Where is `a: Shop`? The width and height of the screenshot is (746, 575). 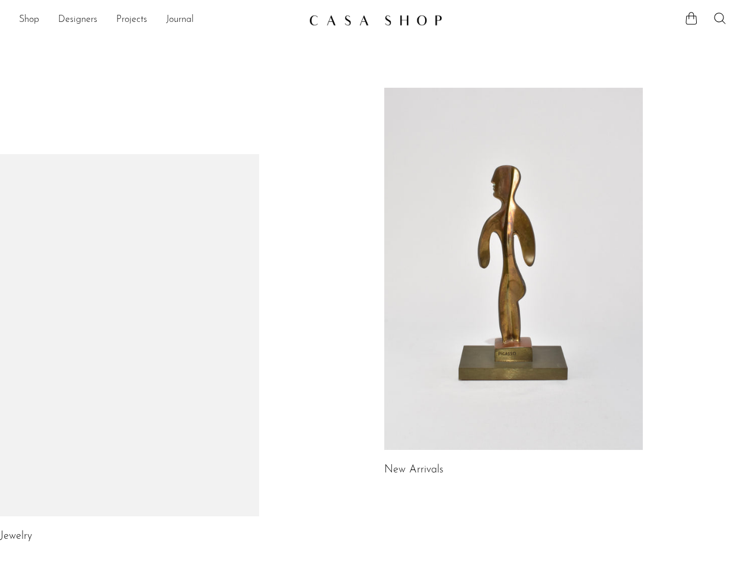 a: Shop is located at coordinates (29, 20).